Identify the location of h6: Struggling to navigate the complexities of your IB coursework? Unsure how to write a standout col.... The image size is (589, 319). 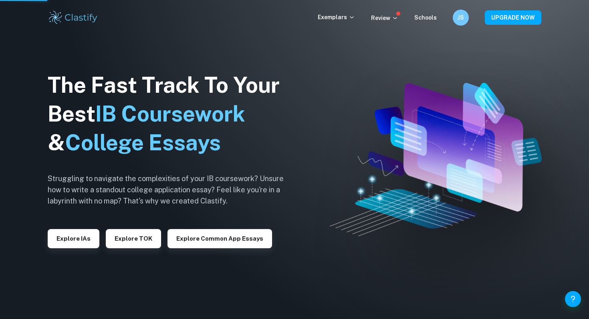
(172, 190).